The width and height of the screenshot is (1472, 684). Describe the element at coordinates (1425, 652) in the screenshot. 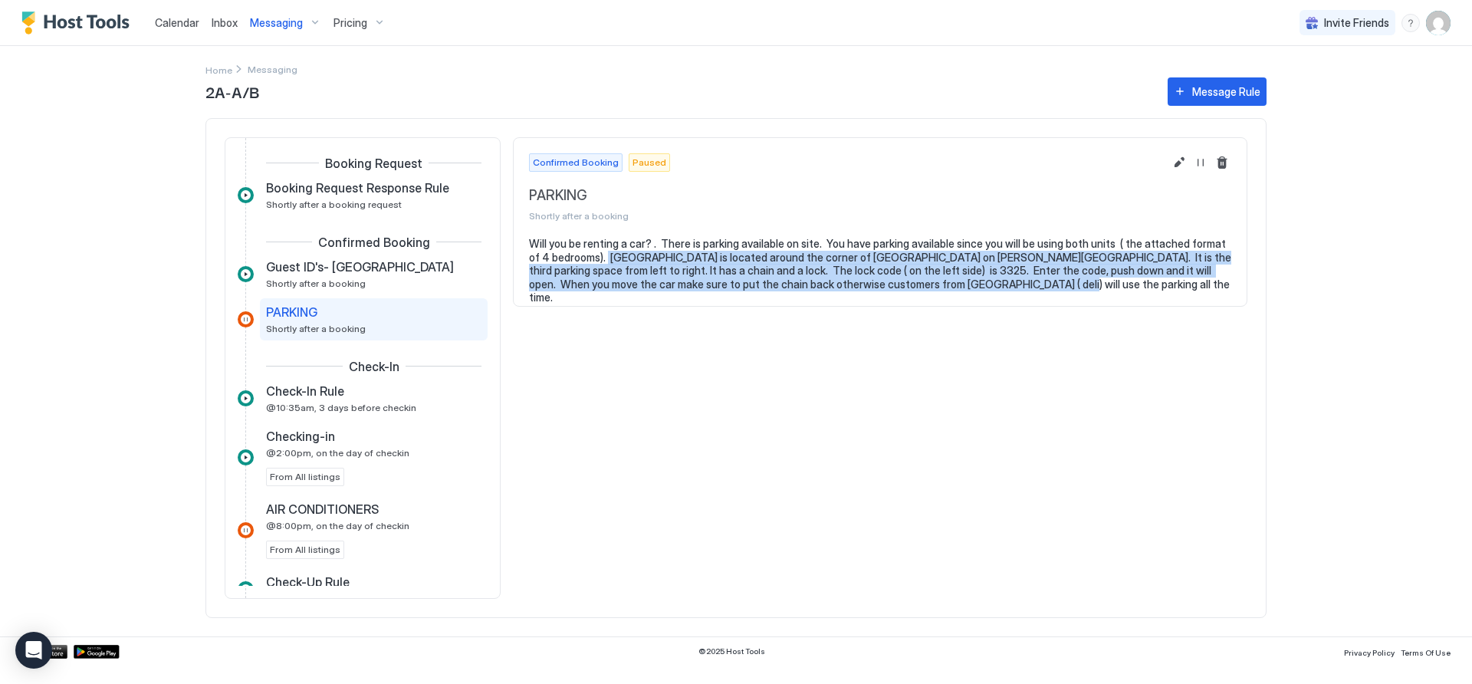

I see `span: Terms Of Use` at that location.